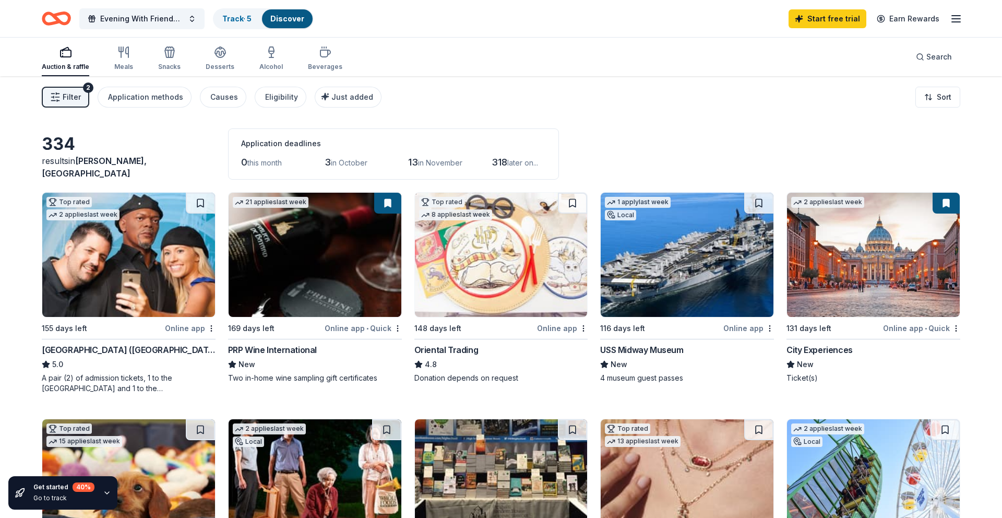 The height and width of the screenshot is (518, 1002). What do you see at coordinates (124, 59) in the screenshot?
I see `button: Meals` at bounding box center [124, 59].